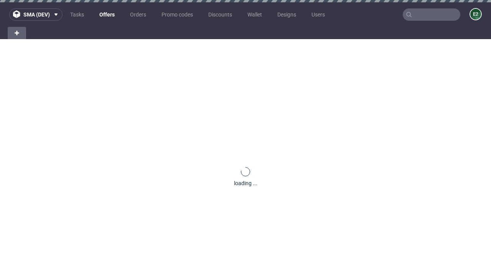 This screenshot has height=276, width=491. What do you see at coordinates (255, 15) in the screenshot?
I see `a: Wallet` at bounding box center [255, 15].